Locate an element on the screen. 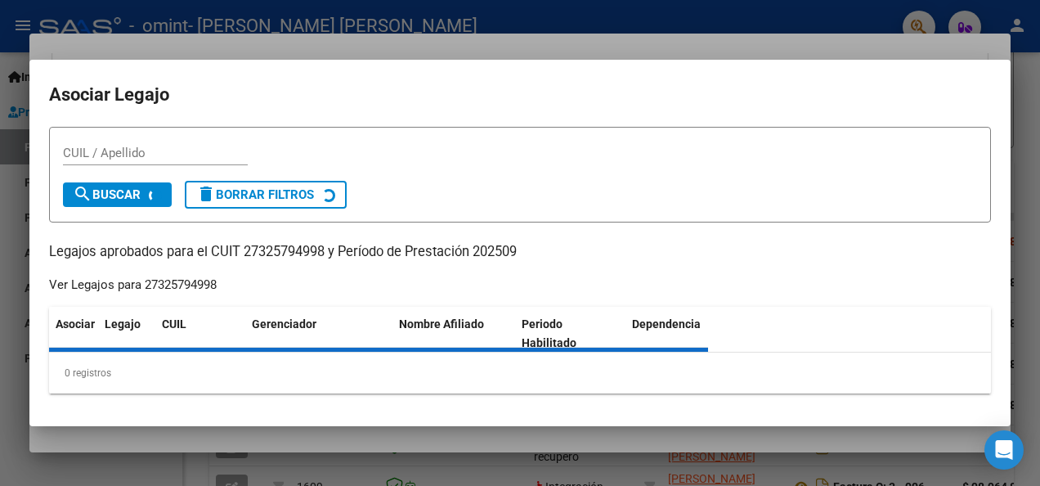 The height and width of the screenshot is (486, 1040). h2: Asociar Legajo is located at coordinates (520, 95).